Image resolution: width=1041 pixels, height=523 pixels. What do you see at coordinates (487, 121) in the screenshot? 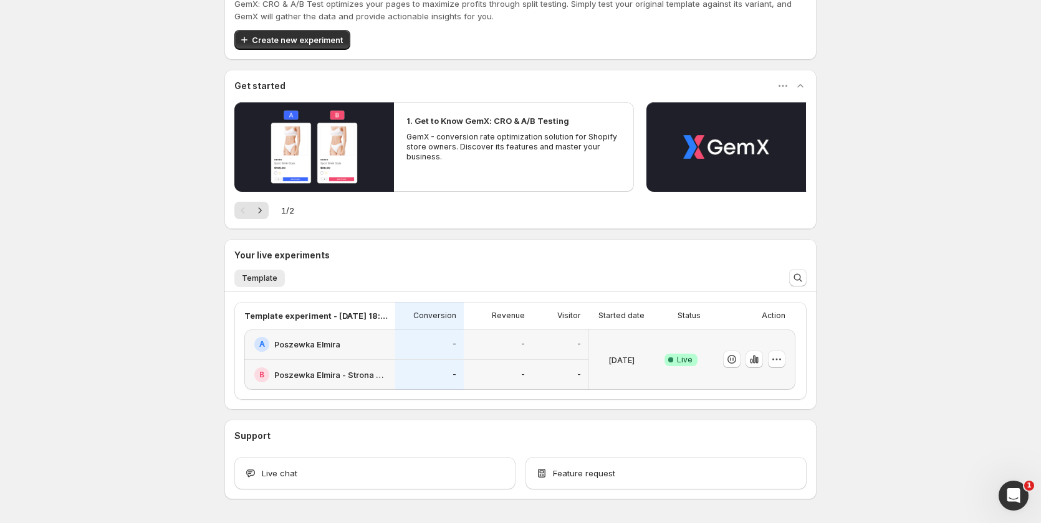
I see `h2: 1. Get to Know GemX: CRO & A/B Testing` at bounding box center [487, 121].